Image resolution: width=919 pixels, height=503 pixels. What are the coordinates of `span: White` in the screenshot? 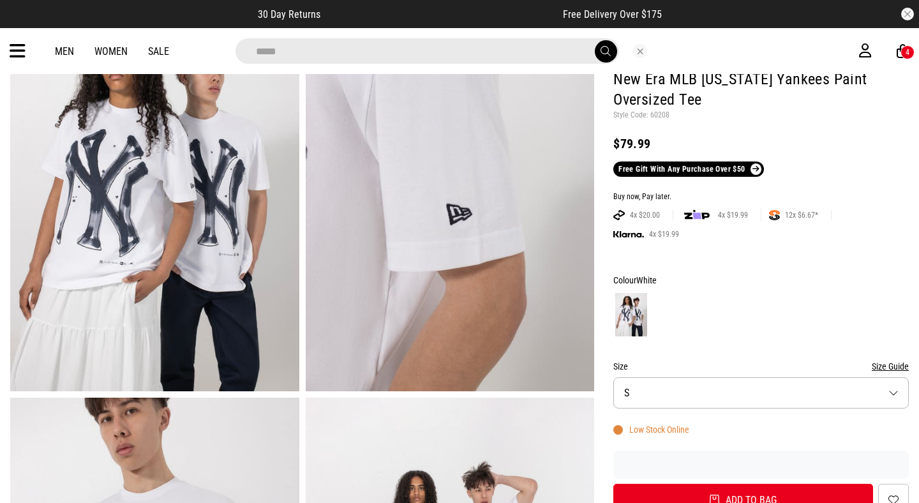 It's located at (646, 280).